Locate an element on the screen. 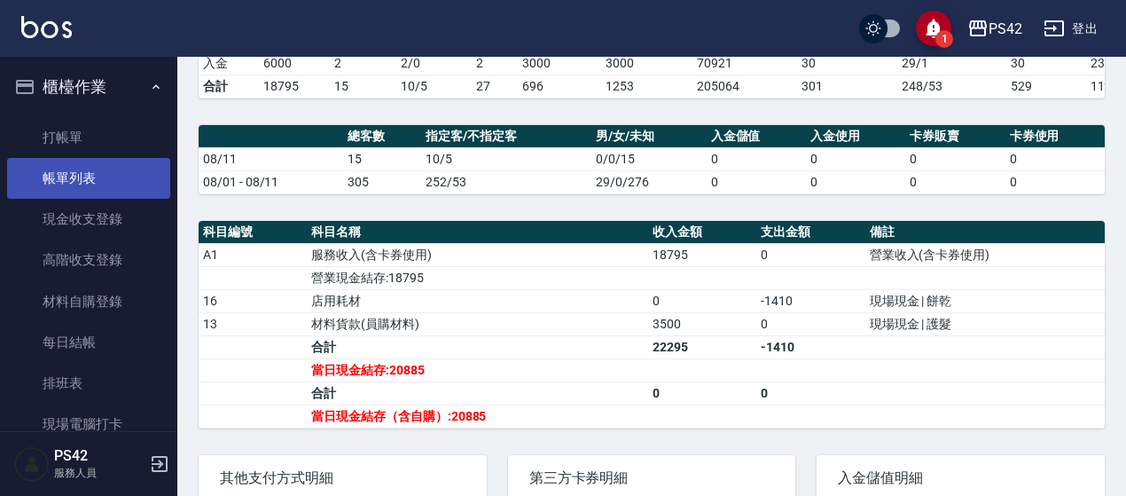  button: 櫃檯作業 is located at coordinates (89, 87).